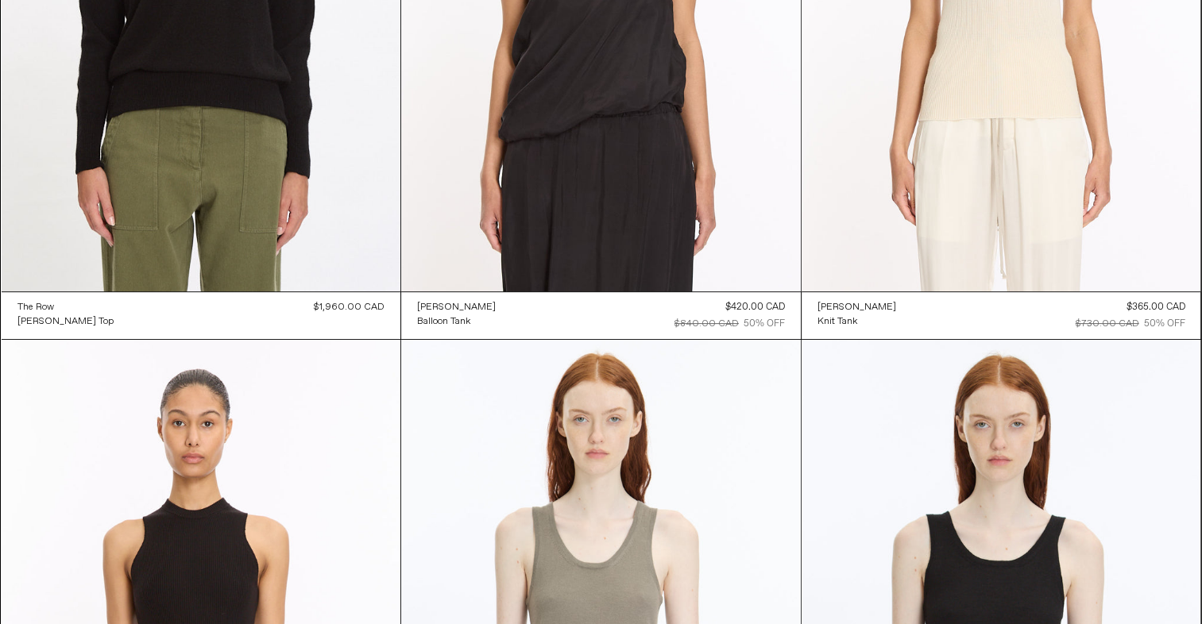 The width and height of the screenshot is (1202, 624). What do you see at coordinates (443, 322) in the screenshot?
I see `div: Balloon Tank` at bounding box center [443, 322].